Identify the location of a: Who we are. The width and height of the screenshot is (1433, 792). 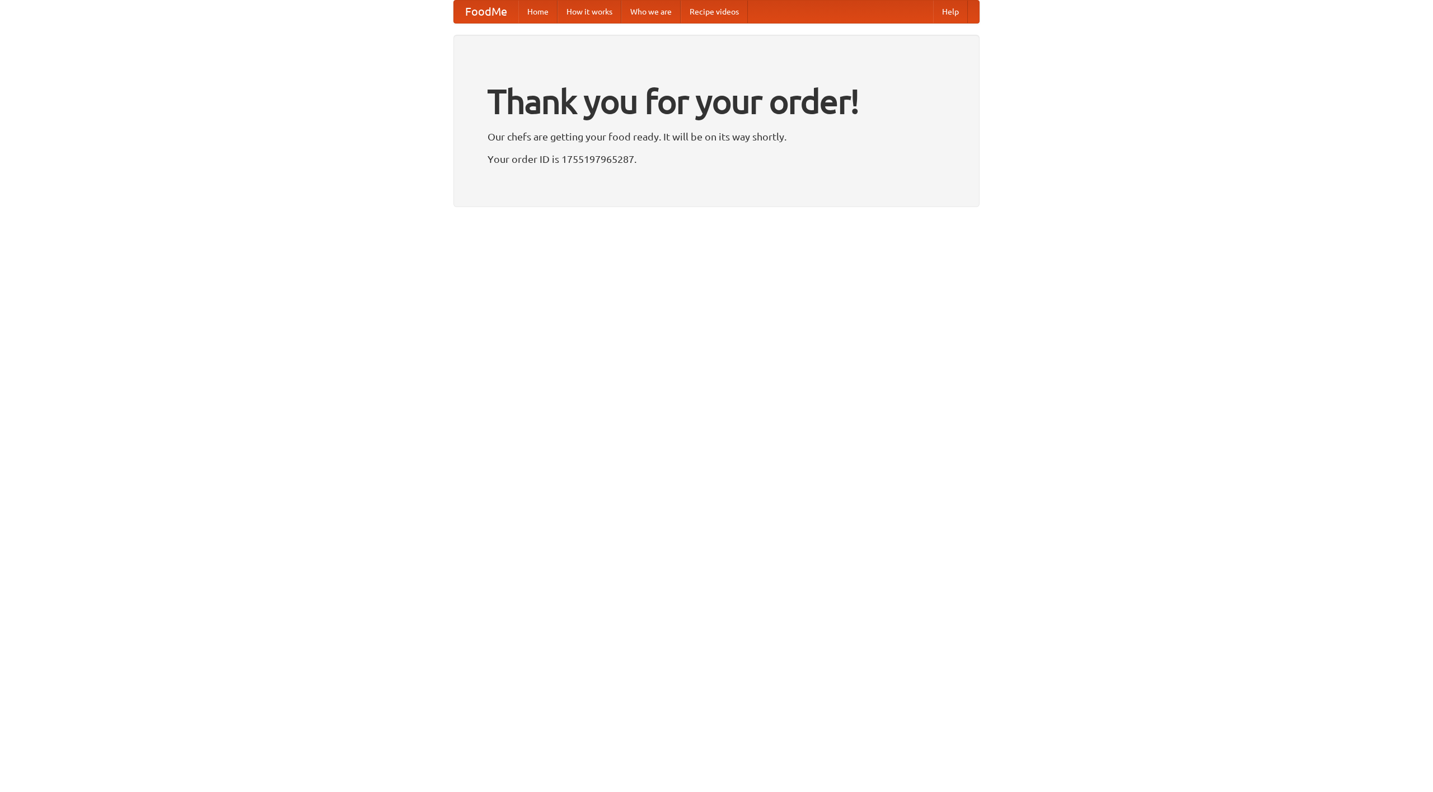
(651, 12).